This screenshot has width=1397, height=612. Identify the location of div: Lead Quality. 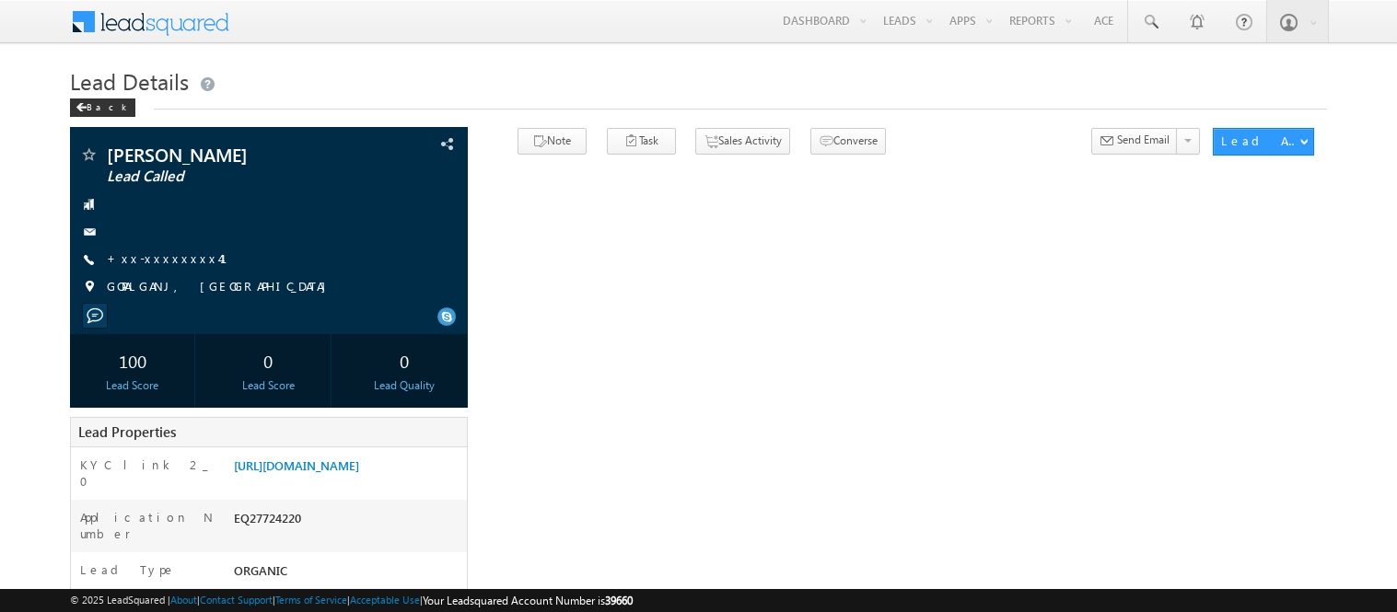
(404, 386).